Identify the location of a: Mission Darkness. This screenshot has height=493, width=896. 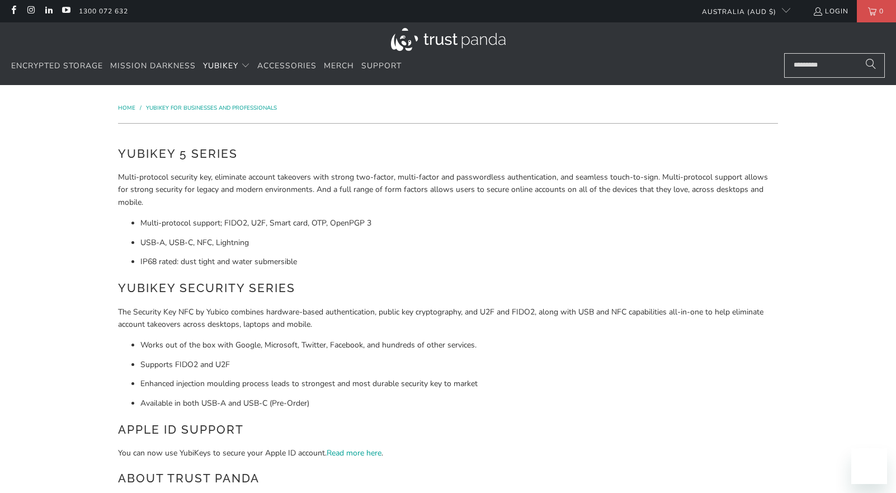
(153, 66).